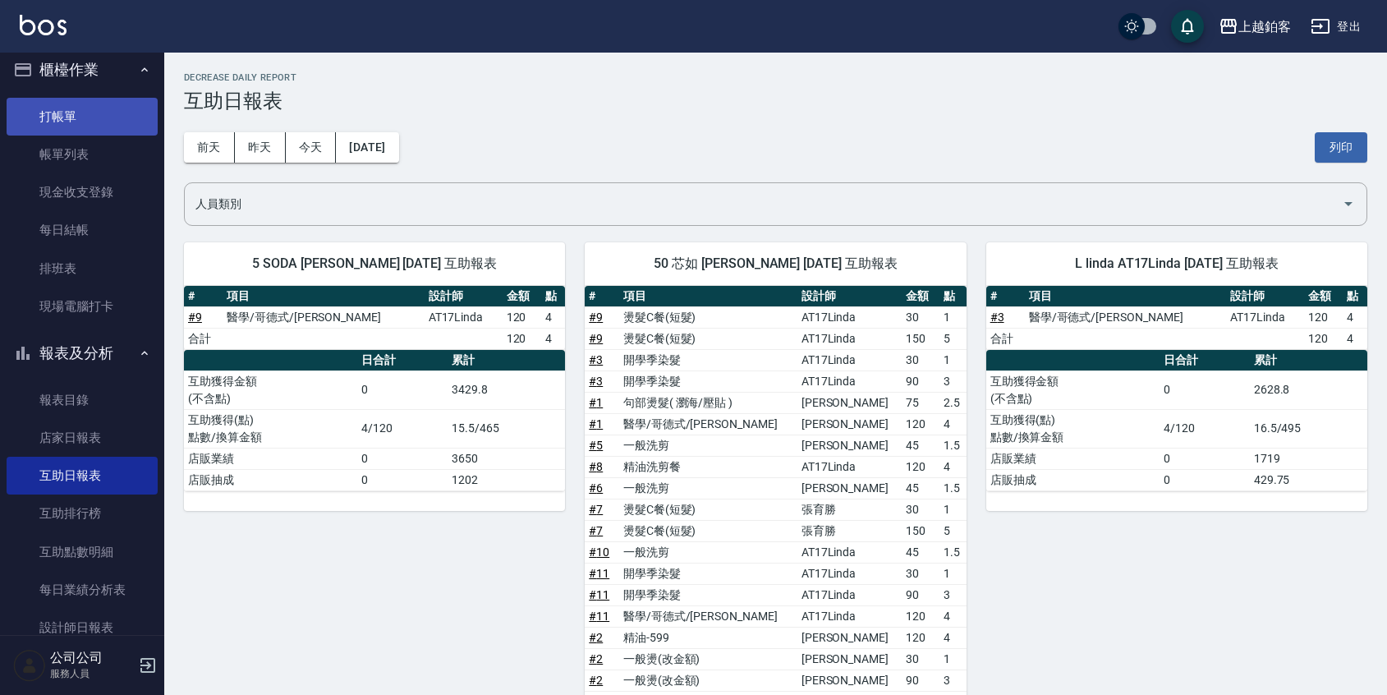 Image resolution: width=1387 pixels, height=695 pixels. What do you see at coordinates (595, 445) in the screenshot?
I see `a: #5` at bounding box center [595, 445].